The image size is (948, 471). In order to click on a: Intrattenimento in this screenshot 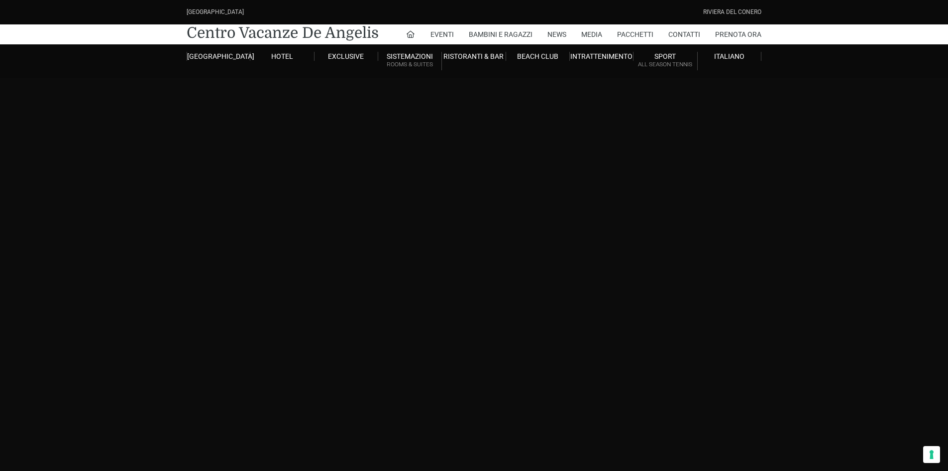, I will do `click(602, 56)`.